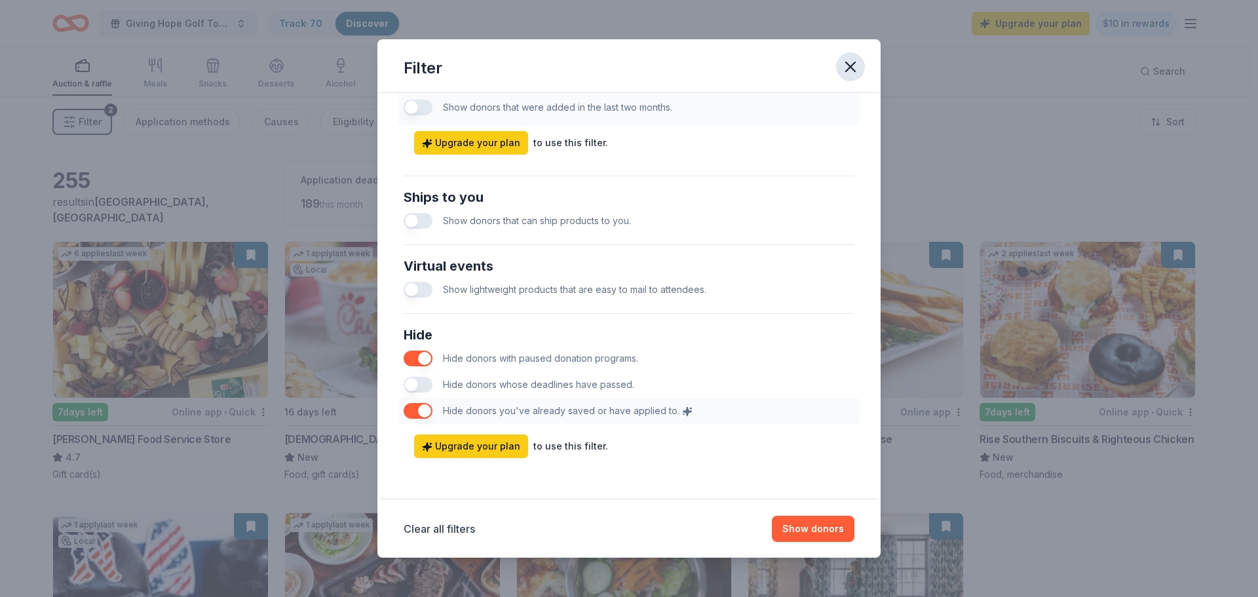 The image size is (1258, 597). What do you see at coordinates (813, 529) in the screenshot?
I see `button: Show donors` at bounding box center [813, 529].